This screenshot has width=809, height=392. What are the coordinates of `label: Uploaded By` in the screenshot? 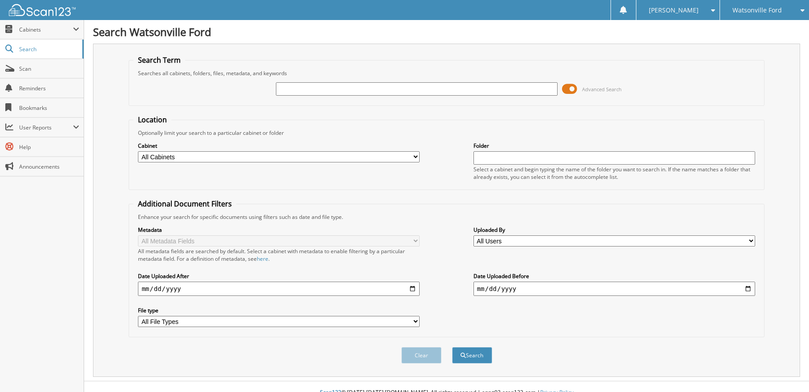 It's located at (614, 230).